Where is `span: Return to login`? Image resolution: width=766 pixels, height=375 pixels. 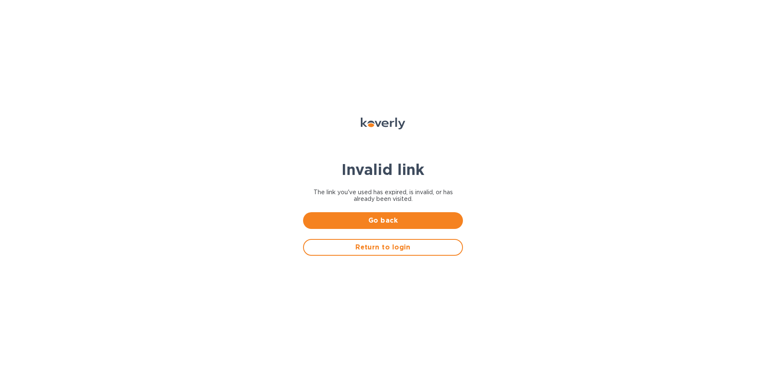 span: Return to login is located at coordinates (383, 247).